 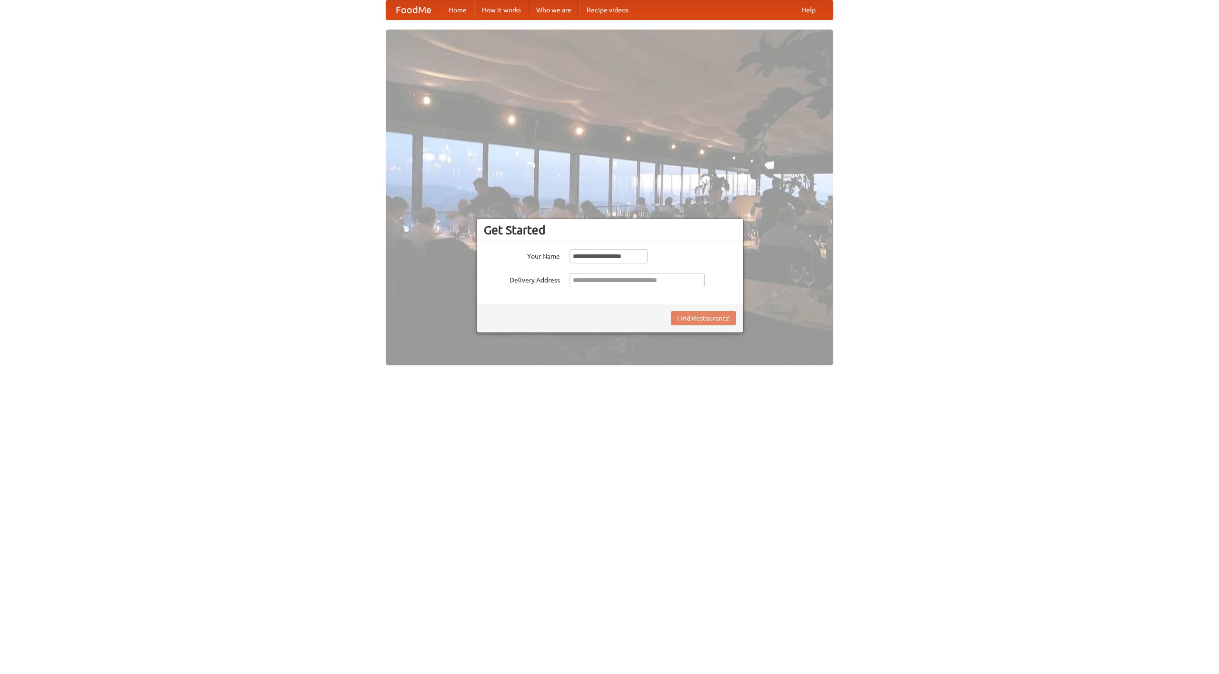 I want to click on h3: Get Started, so click(x=610, y=230).